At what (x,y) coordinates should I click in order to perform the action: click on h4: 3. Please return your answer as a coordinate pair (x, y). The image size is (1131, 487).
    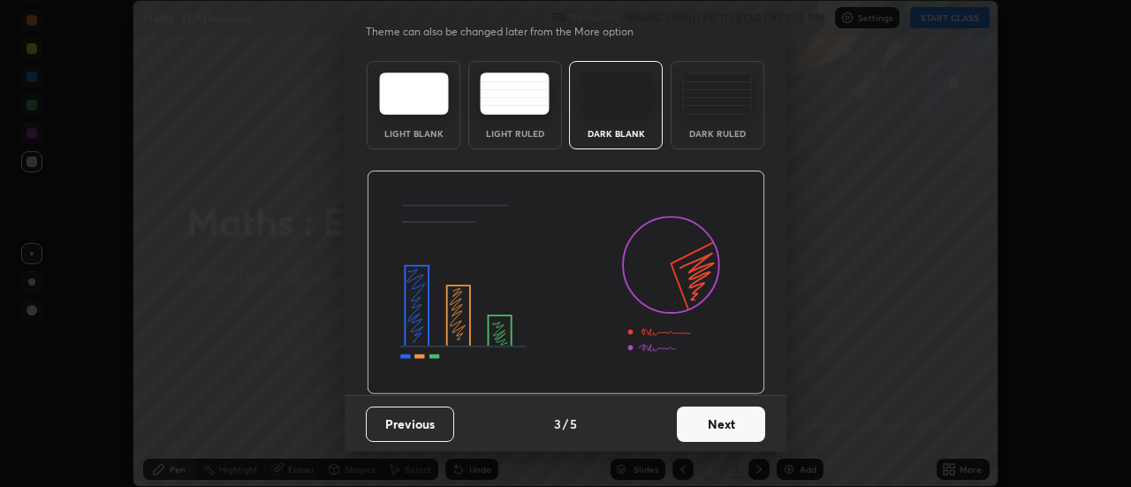
    Looking at the image, I should click on (557, 423).